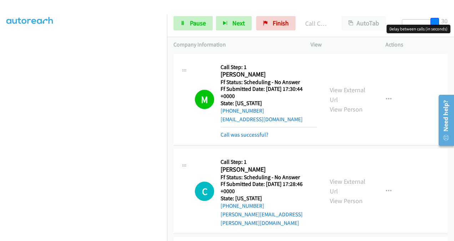 The width and height of the screenshot is (454, 241). What do you see at coordinates (193, 23) in the screenshot?
I see `a: Pause` at bounding box center [193, 23].